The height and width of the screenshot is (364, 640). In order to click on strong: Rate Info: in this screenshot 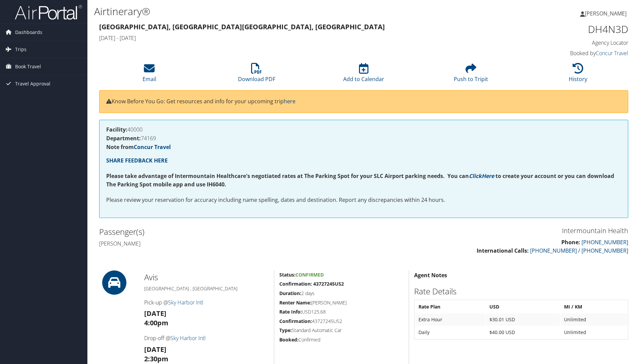, I will do `click(290, 311)`.